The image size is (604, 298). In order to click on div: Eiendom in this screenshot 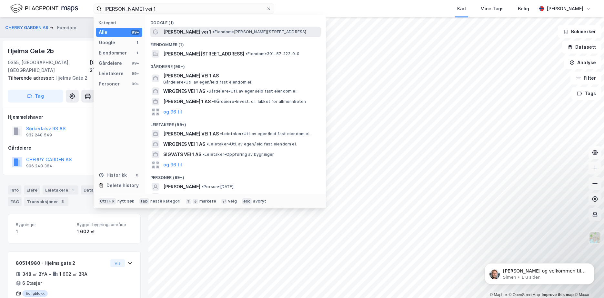, I will do `click(67, 28)`.